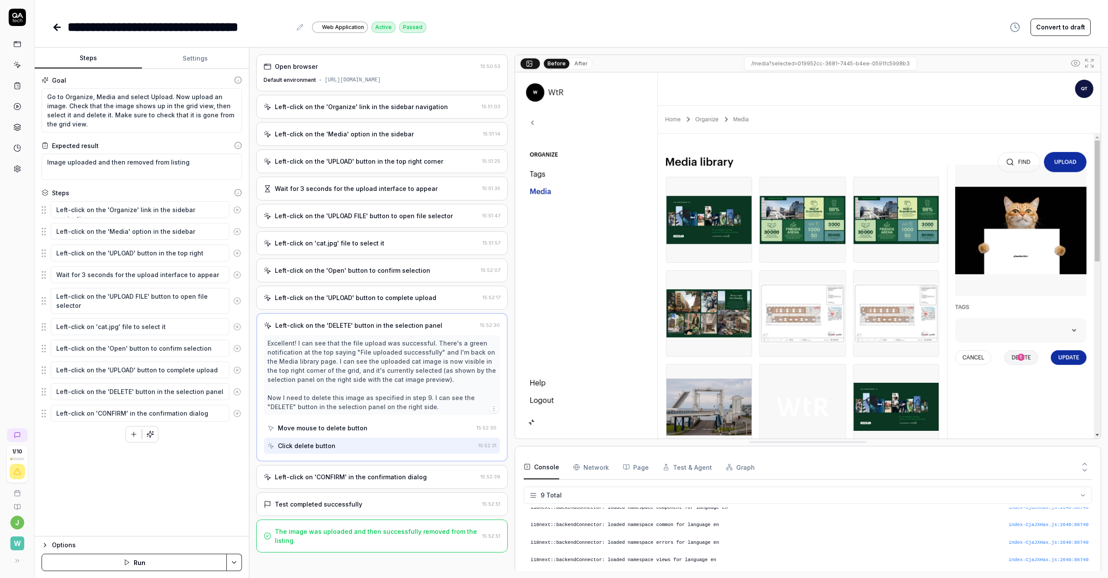  I want to click on div: Open browser, so click(296, 66).